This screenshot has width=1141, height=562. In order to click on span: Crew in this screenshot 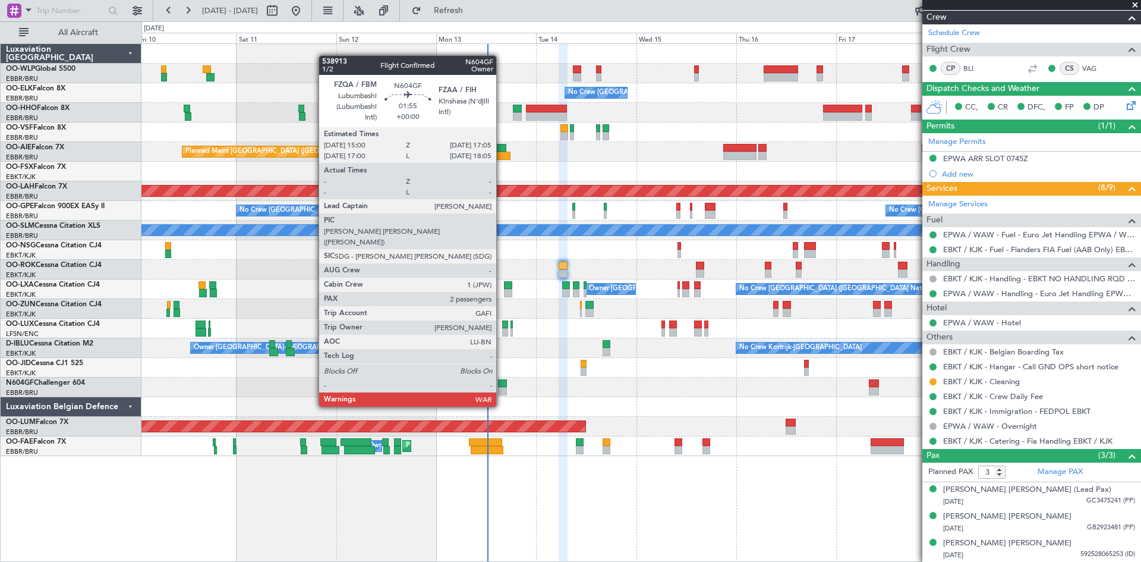, I will do `click(936, 17)`.